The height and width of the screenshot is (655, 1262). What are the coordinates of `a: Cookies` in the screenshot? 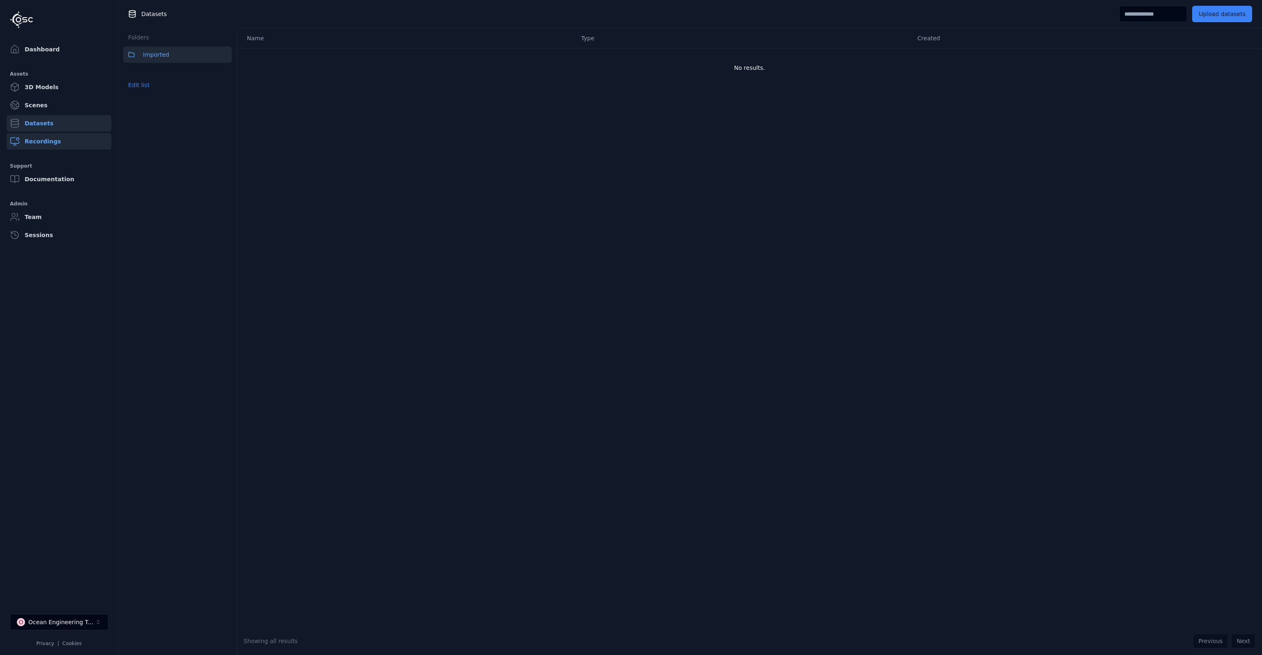 It's located at (72, 643).